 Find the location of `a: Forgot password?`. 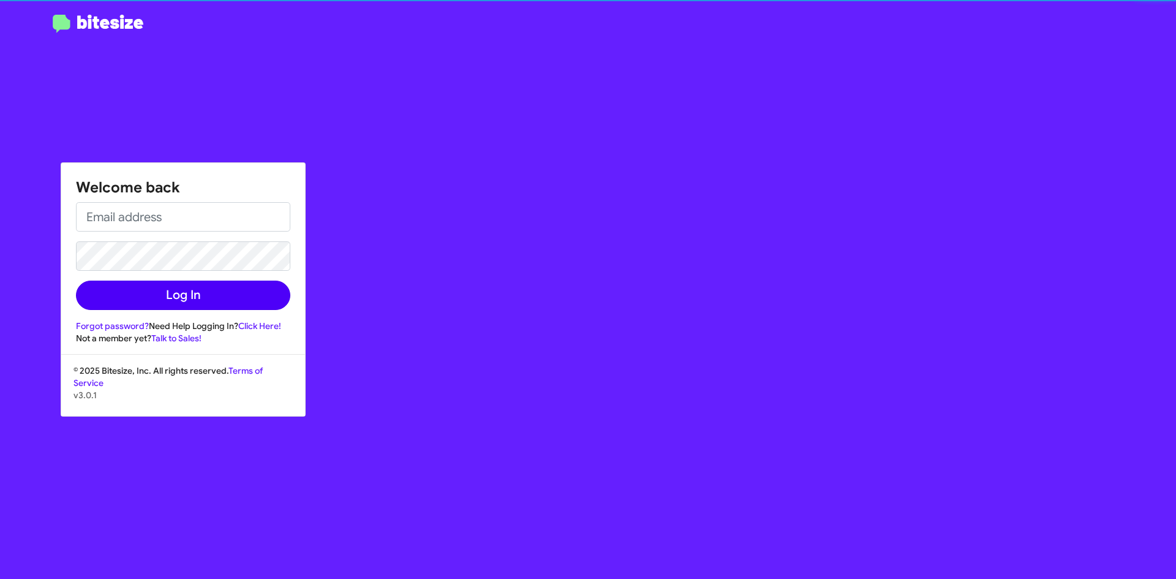

a: Forgot password? is located at coordinates (112, 326).